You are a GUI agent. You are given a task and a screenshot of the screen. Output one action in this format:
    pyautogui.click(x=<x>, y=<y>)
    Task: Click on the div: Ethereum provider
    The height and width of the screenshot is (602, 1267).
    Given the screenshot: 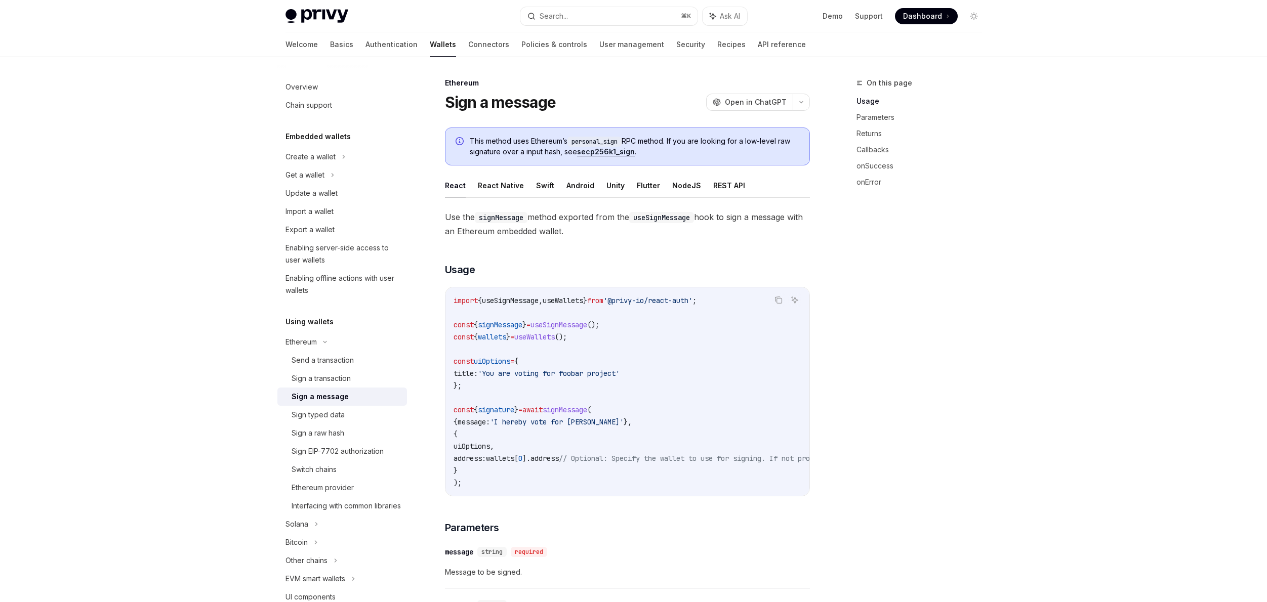 What is the action you would take?
    pyautogui.click(x=322, y=488)
    